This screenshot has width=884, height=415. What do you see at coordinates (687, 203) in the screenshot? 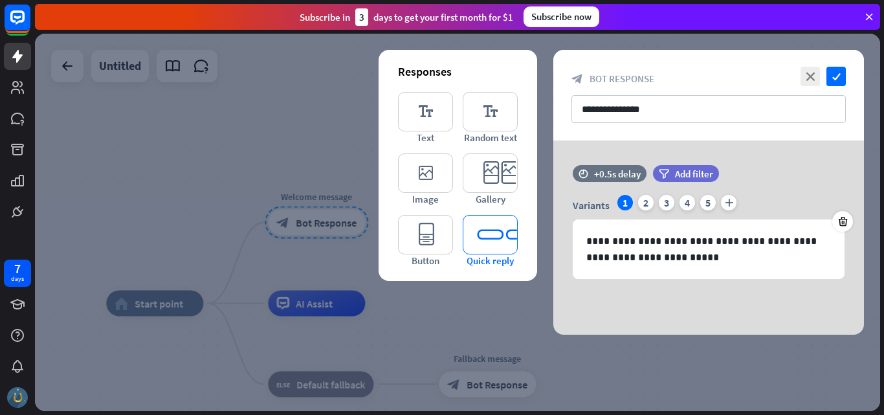
I see `div: 4` at bounding box center [687, 203].